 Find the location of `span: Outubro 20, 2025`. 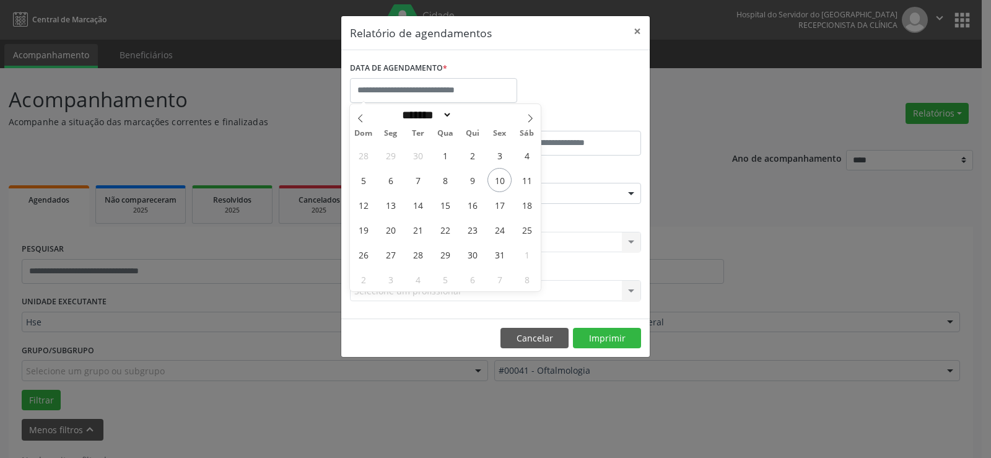

span: Outubro 20, 2025 is located at coordinates (390, 229).